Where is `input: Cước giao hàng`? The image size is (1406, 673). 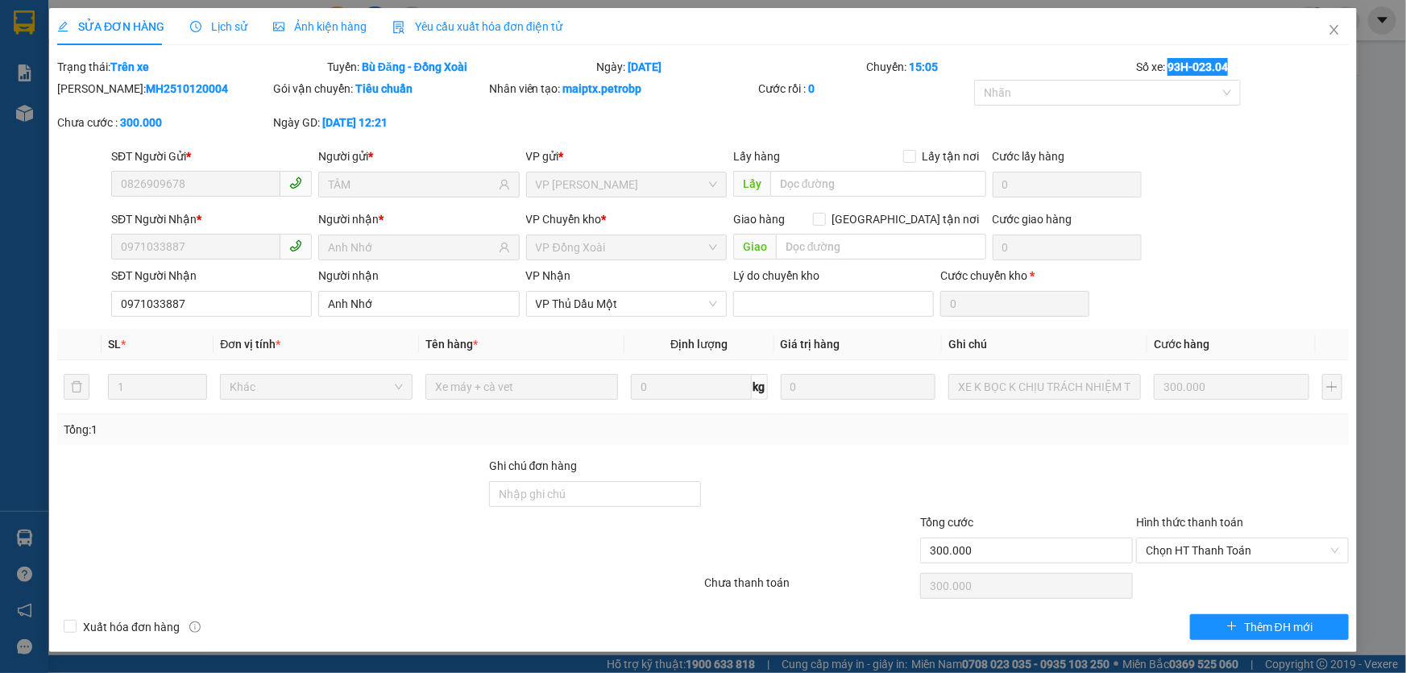
input: Cước giao hàng is located at coordinates (1066, 247).